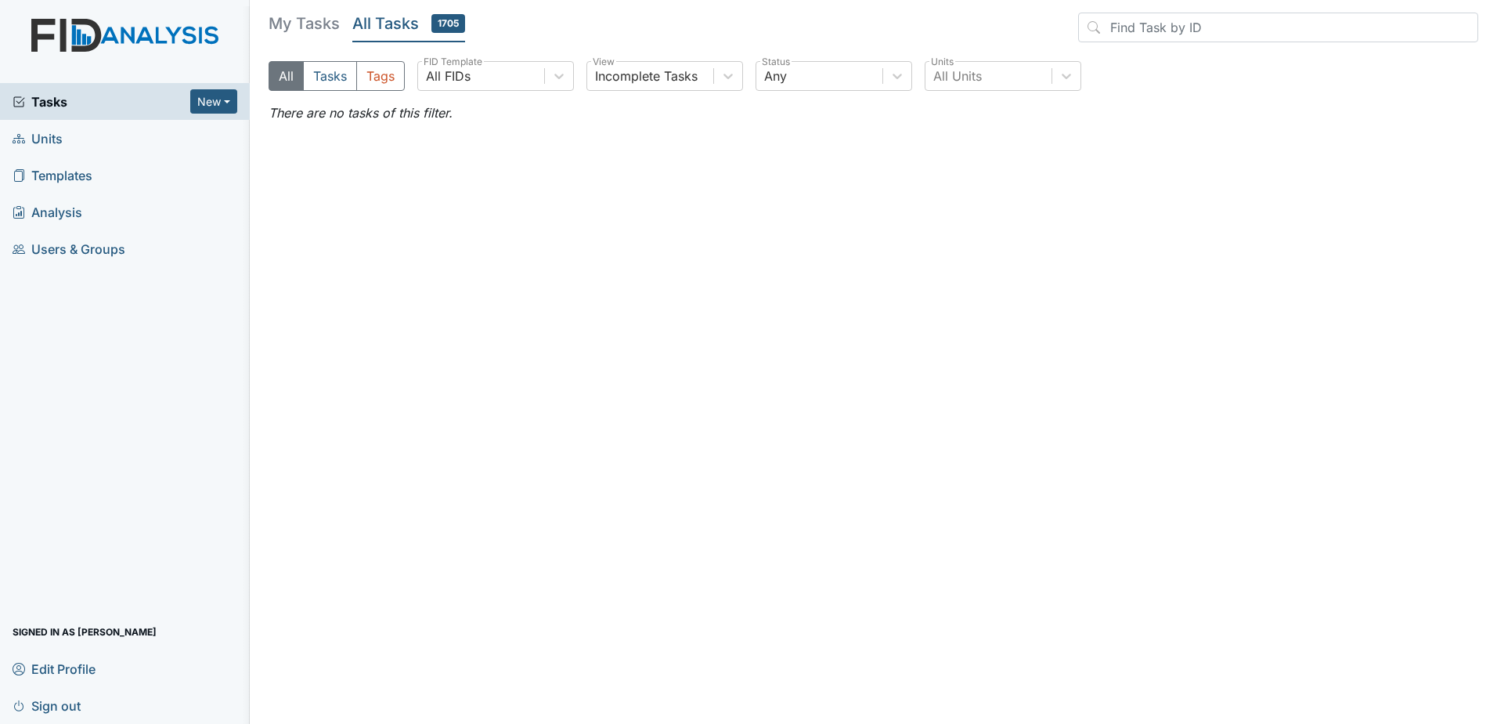 The image size is (1497, 724). Describe the element at coordinates (646, 76) in the screenshot. I see `div: Incomplete Tasks` at that location.